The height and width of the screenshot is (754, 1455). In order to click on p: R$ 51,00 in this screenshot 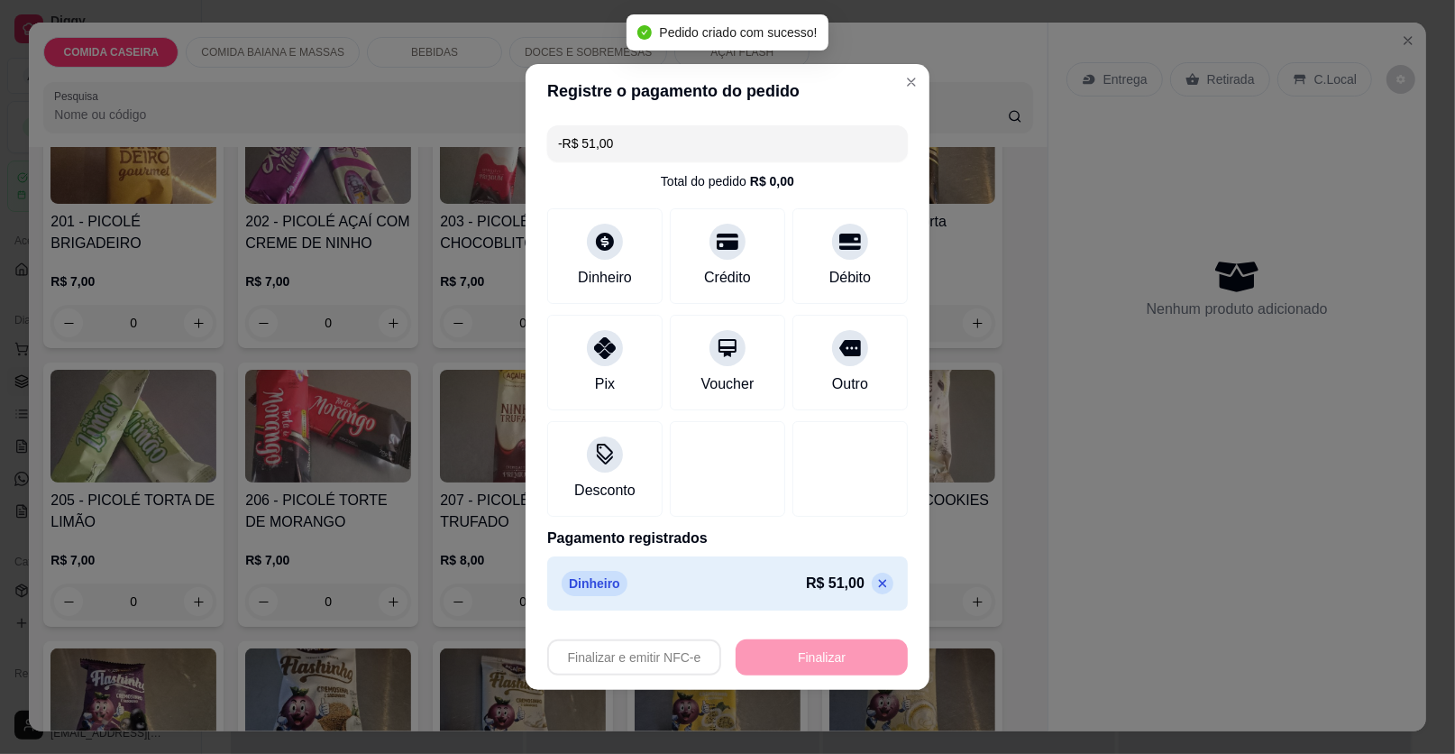, I will do `click(835, 583)`.